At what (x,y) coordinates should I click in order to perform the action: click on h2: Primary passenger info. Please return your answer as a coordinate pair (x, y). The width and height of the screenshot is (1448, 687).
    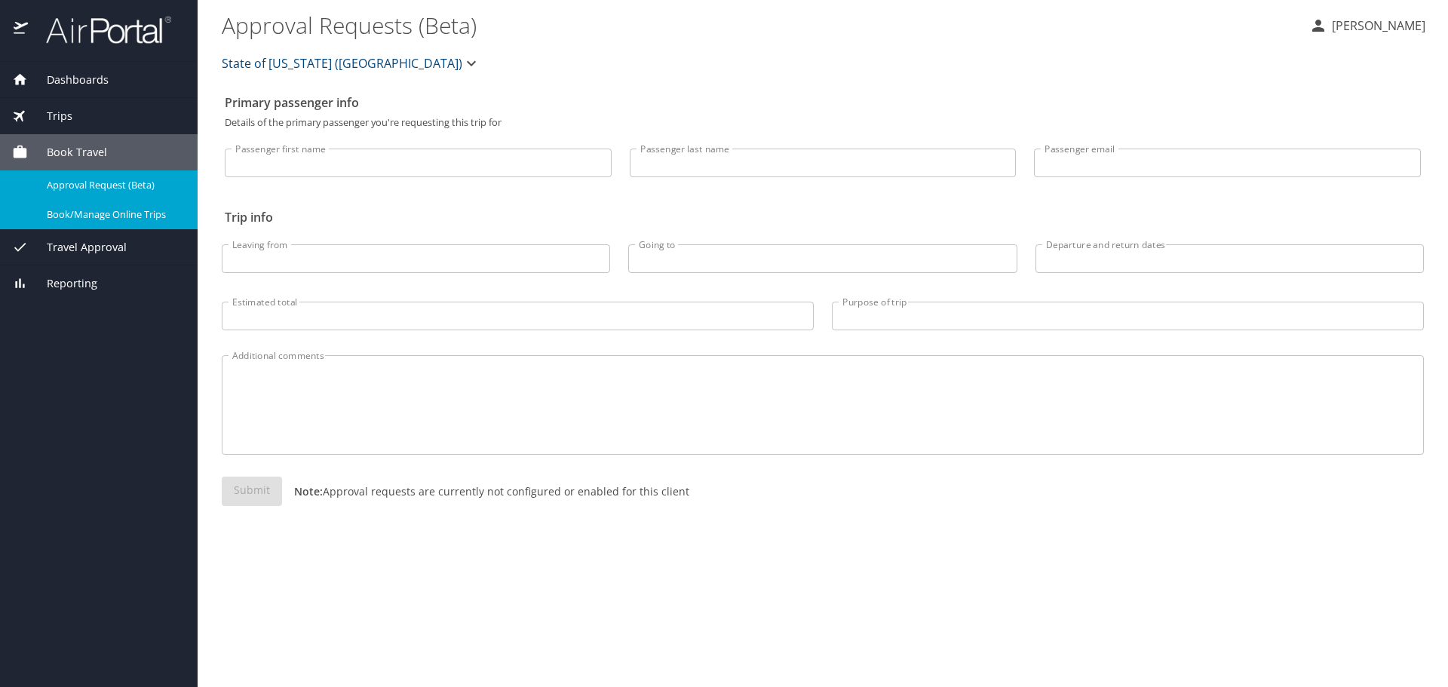
    Looking at the image, I should click on (823, 103).